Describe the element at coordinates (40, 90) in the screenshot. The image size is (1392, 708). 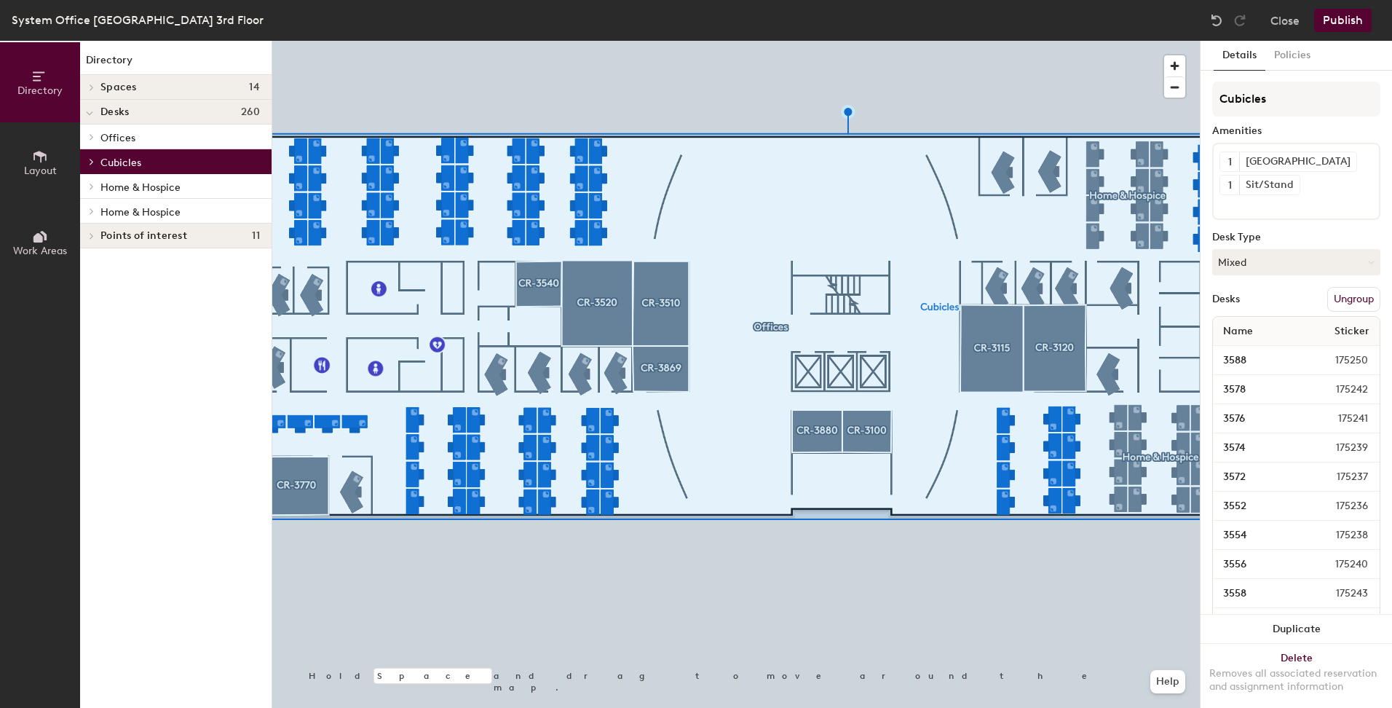
I see `span: Directory` at that location.